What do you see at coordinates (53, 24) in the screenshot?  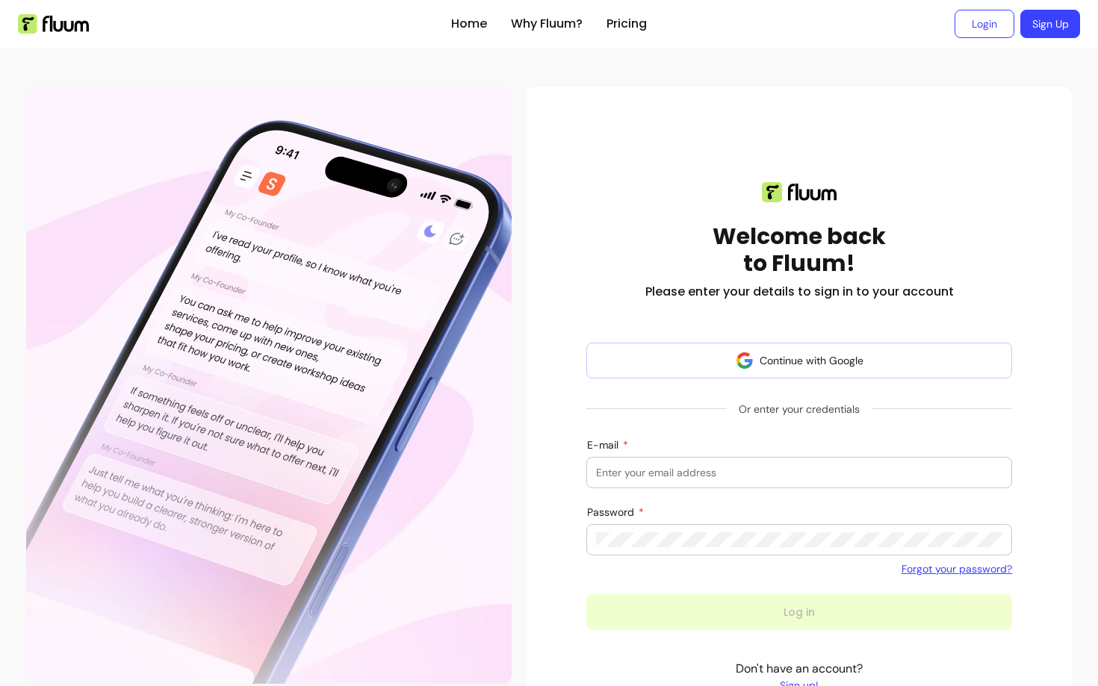 I see `img: Fluum Logo` at bounding box center [53, 24].